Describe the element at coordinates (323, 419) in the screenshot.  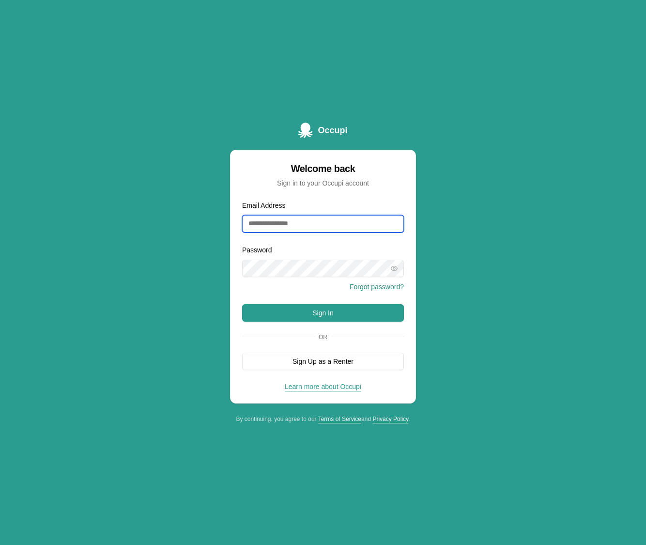
I see `div: By continuing, you agree to our and .` at that location.